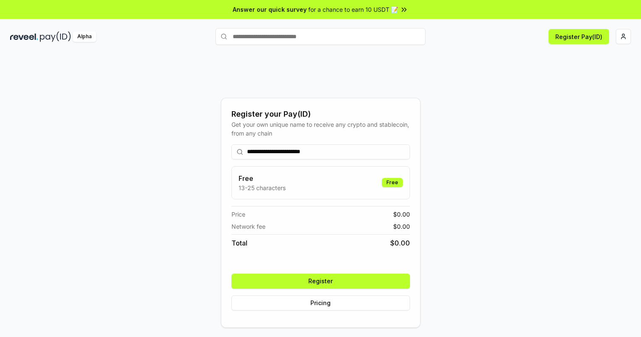 The image size is (641, 337). What do you see at coordinates (270, 9) in the screenshot?
I see `span: Answer our quick survey` at bounding box center [270, 9].